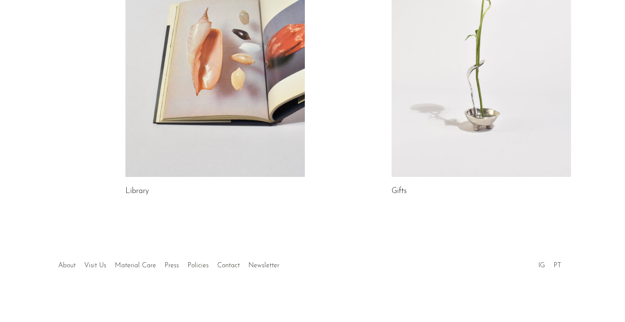 The width and height of the screenshot is (625, 322). What do you see at coordinates (198, 266) in the screenshot?
I see `a: Policies` at bounding box center [198, 266].